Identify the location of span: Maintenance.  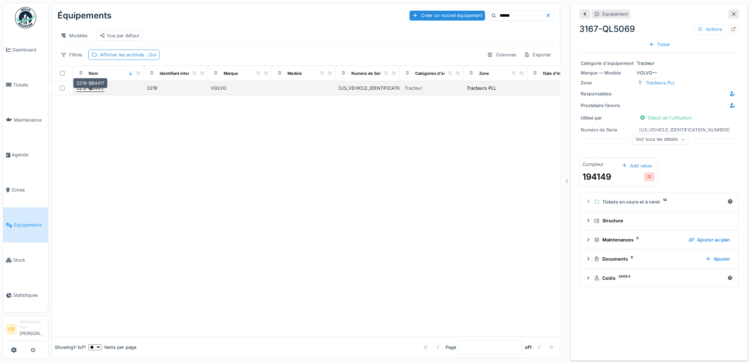
(29, 120).